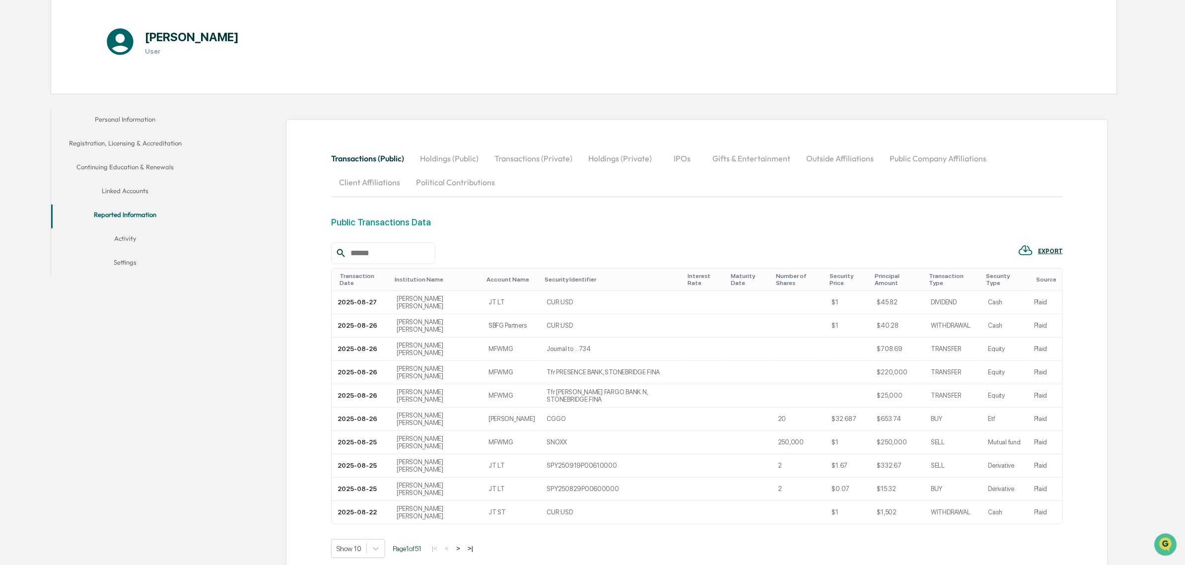 Image resolution: width=1185 pixels, height=565 pixels. What do you see at coordinates (898, 396) in the screenshot?
I see `td: $25,000` at bounding box center [898, 396].